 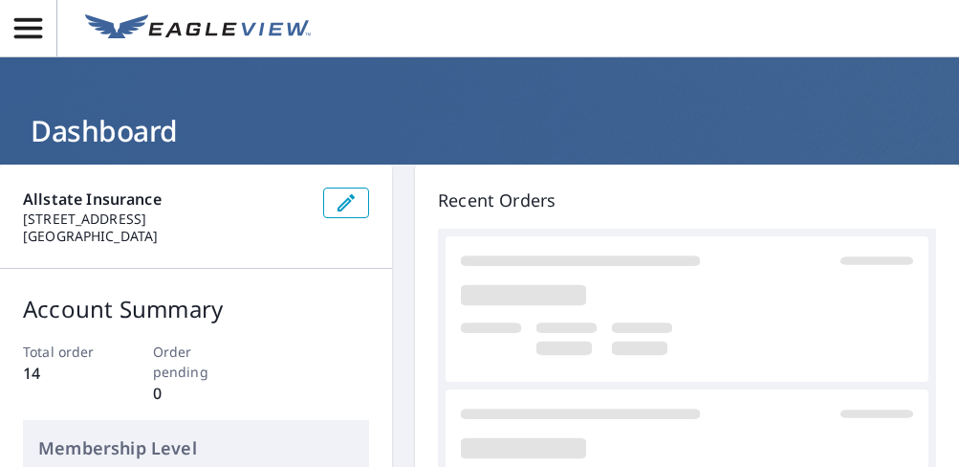 What do you see at coordinates (196, 362) in the screenshot?
I see `p: Order pending` at bounding box center [196, 362].